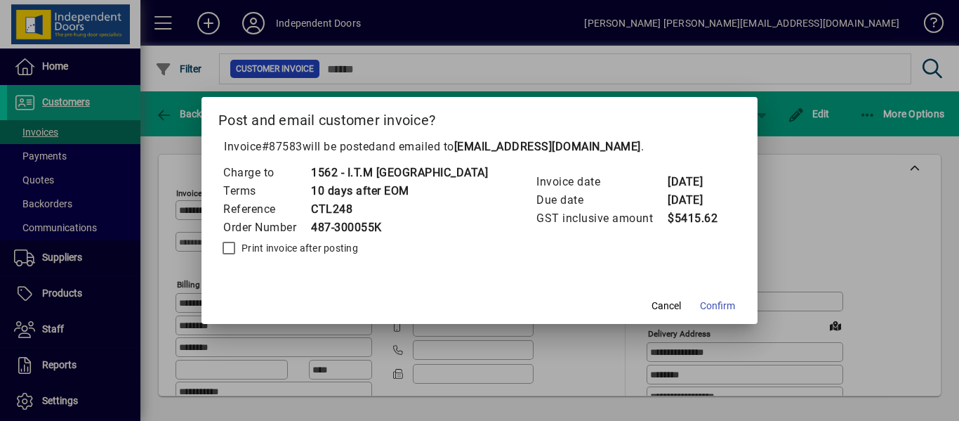 The height and width of the screenshot is (421, 959). I want to click on span: Cancel, so click(666, 305).